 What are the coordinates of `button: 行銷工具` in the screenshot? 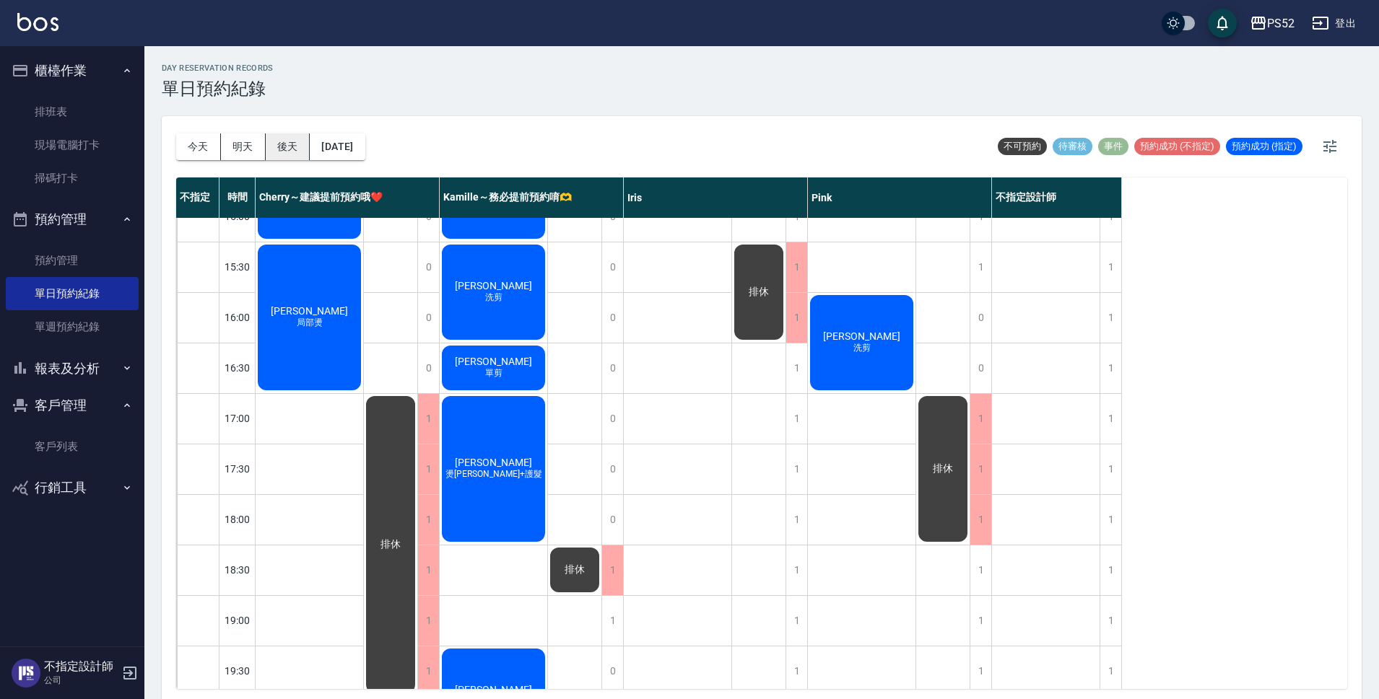 It's located at (72, 488).